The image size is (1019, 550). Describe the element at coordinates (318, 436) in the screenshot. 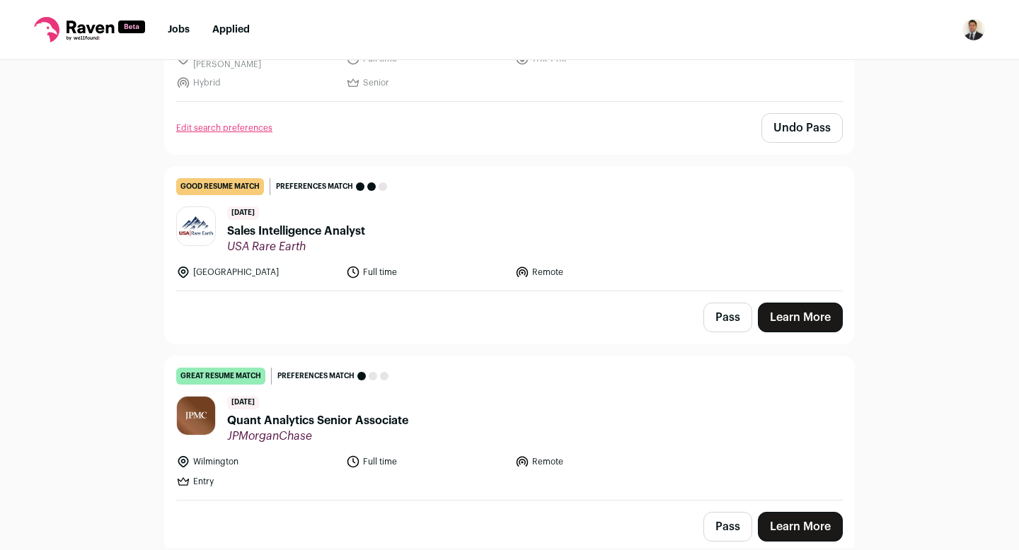

I see `span: JPMorganChase` at that location.